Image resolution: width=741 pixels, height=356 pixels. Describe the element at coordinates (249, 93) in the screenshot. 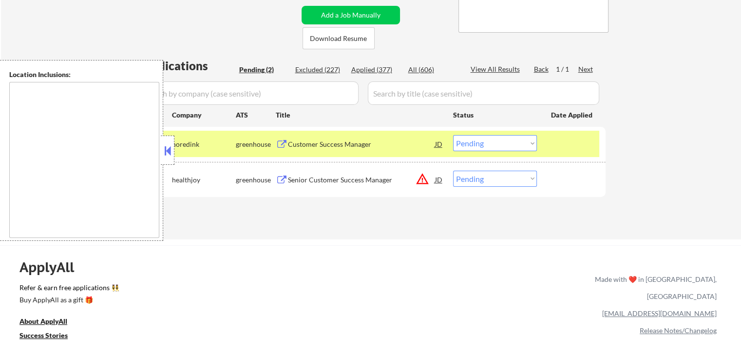

I see `input: Search by company (case sensitive)` at that location.